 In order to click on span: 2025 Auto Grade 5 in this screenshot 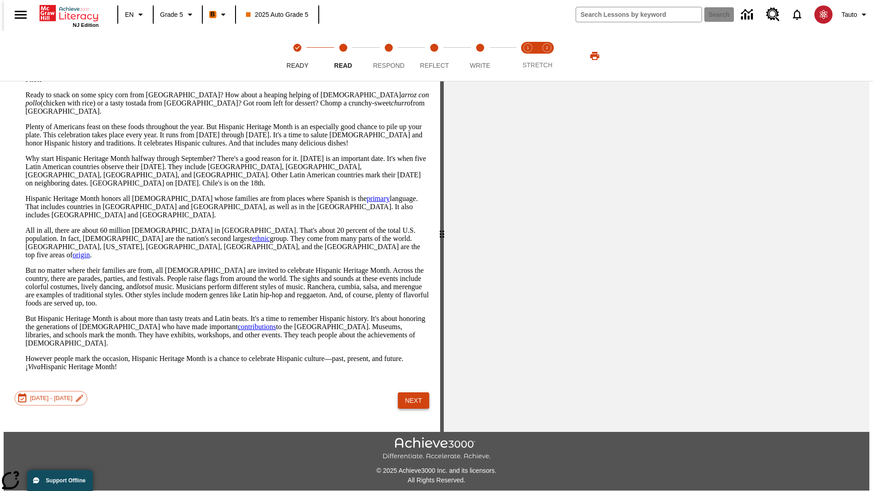, I will do `click(277, 15)`.